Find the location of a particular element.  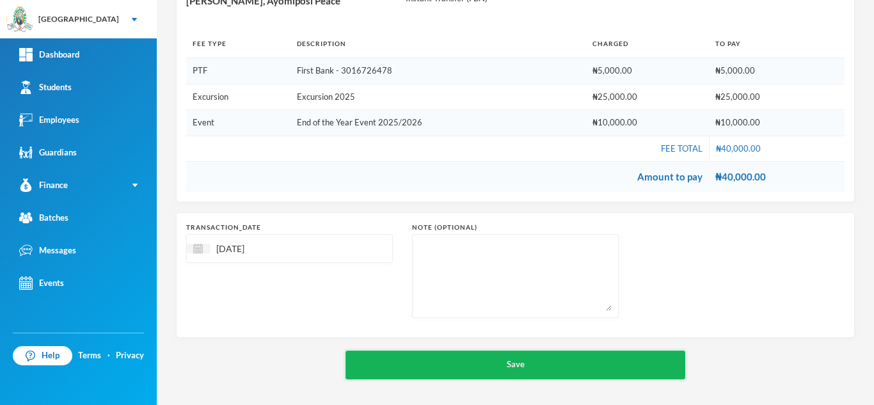

td: Amount to pay is located at coordinates (447, 177).